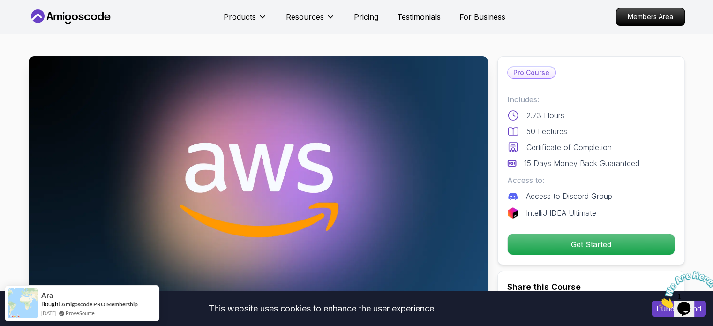 Image resolution: width=713 pixels, height=326 pixels. What do you see at coordinates (99, 304) in the screenshot?
I see `a: Amigoscode PRO Membership` at bounding box center [99, 304].